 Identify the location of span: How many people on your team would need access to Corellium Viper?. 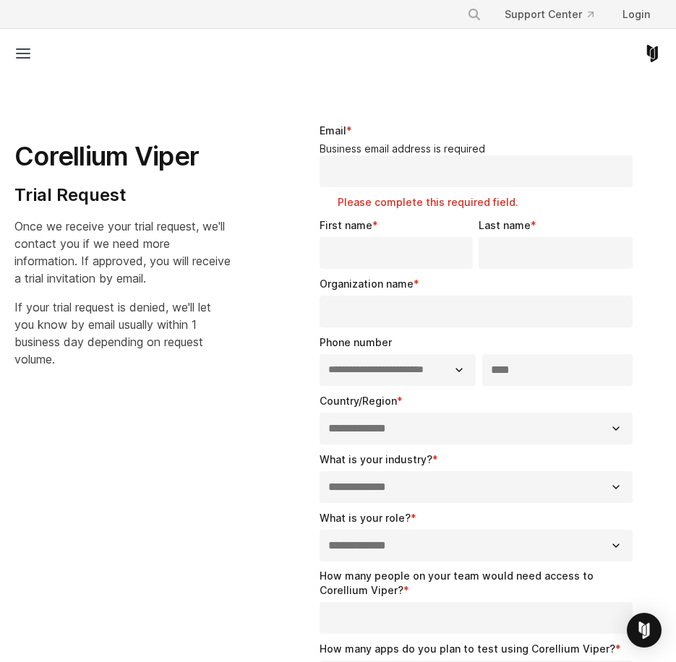
(456, 582).